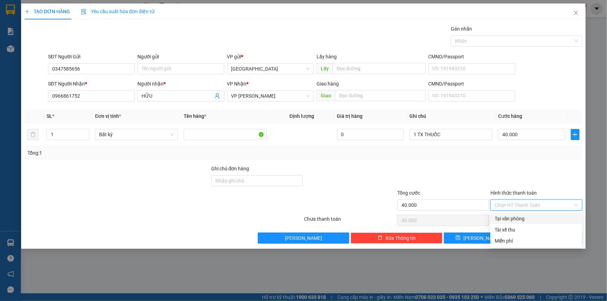 The height and width of the screenshot is (301, 607). Describe the element at coordinates (325, 69) in the screenshot. I see `span: Lấy` at that location.